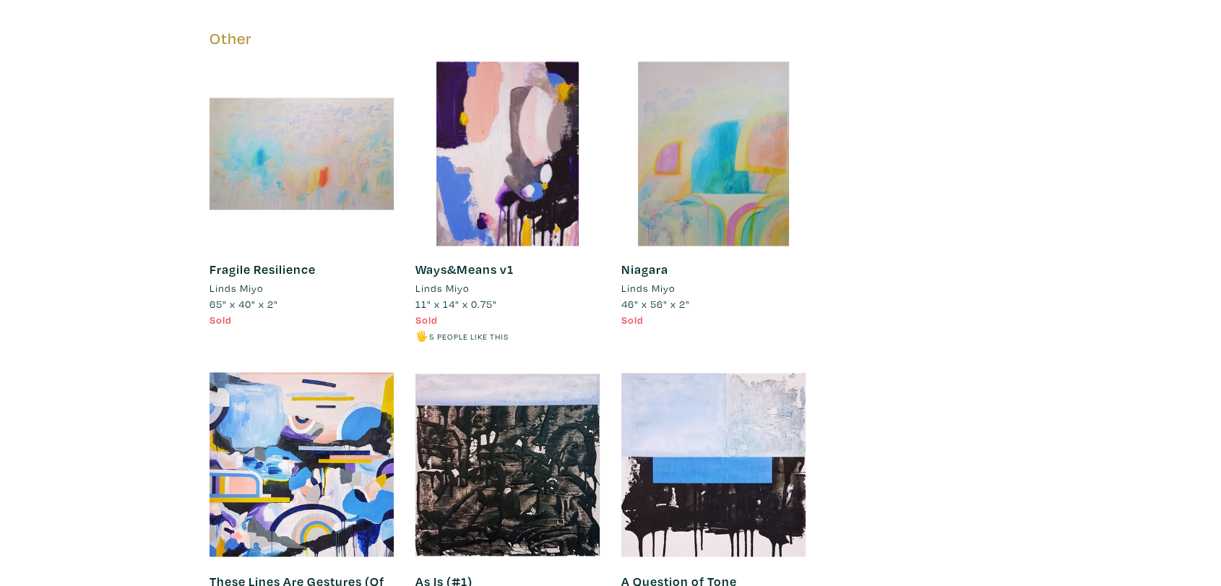 Image resolution: width=1221 pixels, height=586 pixels. What do you see at coordinates (469, 335) in the screenshot?
I see `small: 5 people like this` at bounding box center [469, 335].